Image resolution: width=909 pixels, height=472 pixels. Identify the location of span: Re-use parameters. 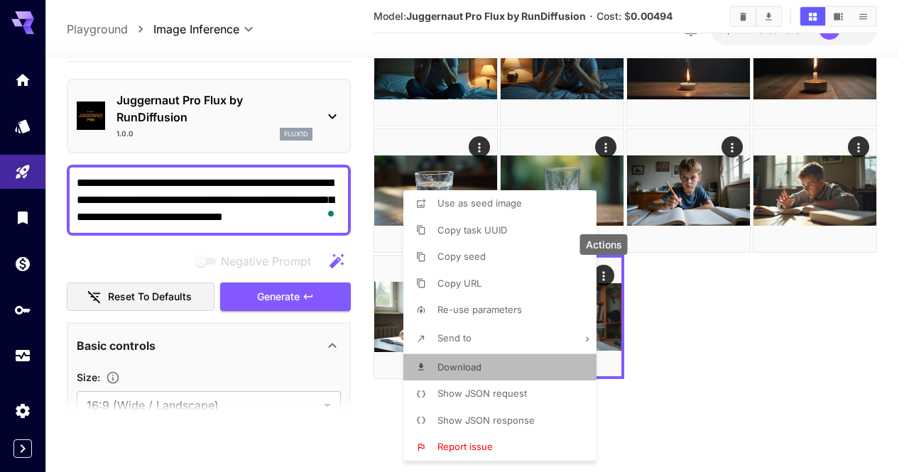
(479, 310).